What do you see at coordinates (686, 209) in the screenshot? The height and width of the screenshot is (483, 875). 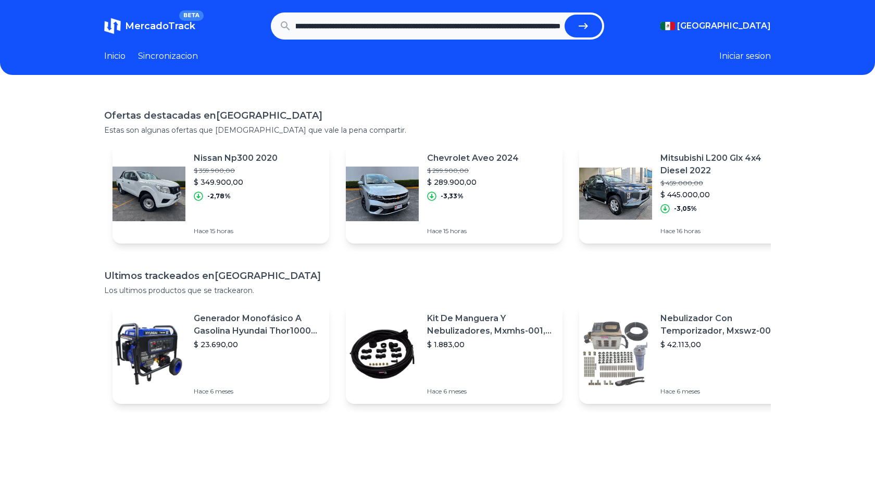 I see `p: -3,05%` at bounding box center [686, 209].